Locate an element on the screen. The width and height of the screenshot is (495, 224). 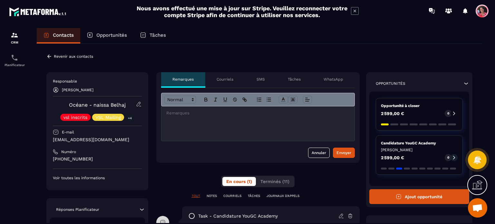
a: Tâches is located at coordinates (153, 36).